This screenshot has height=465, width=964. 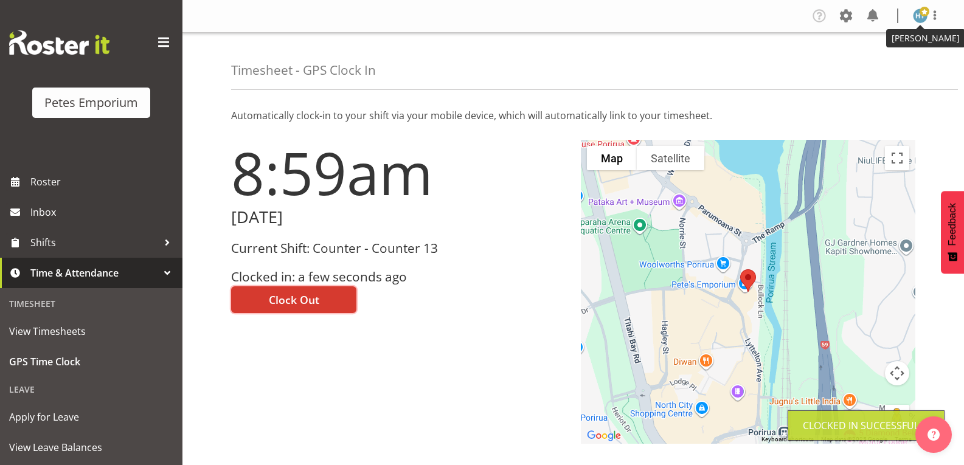 I want to click on p: Automatically clock-in to your shift via your mobile device, which will automatically link to you..., so click(x=573, y=116).